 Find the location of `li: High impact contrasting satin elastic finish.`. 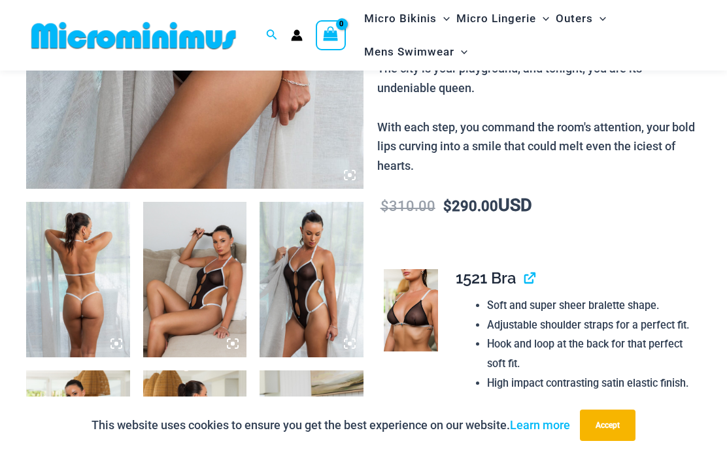

li: High impact contrasting satin elastic finish. is located at coordinates (588, 384).